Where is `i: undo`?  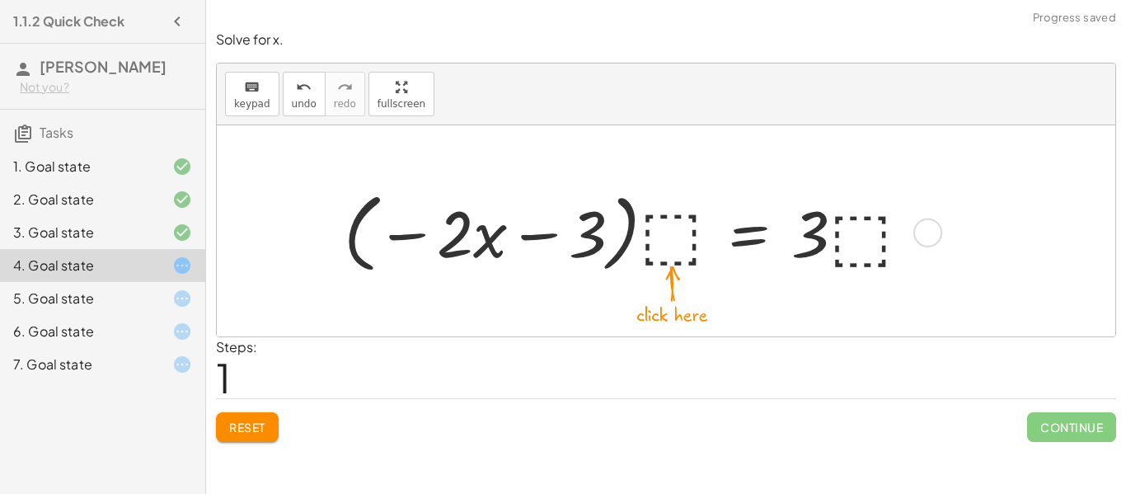 i: undo is located at coordinates (303, 87).